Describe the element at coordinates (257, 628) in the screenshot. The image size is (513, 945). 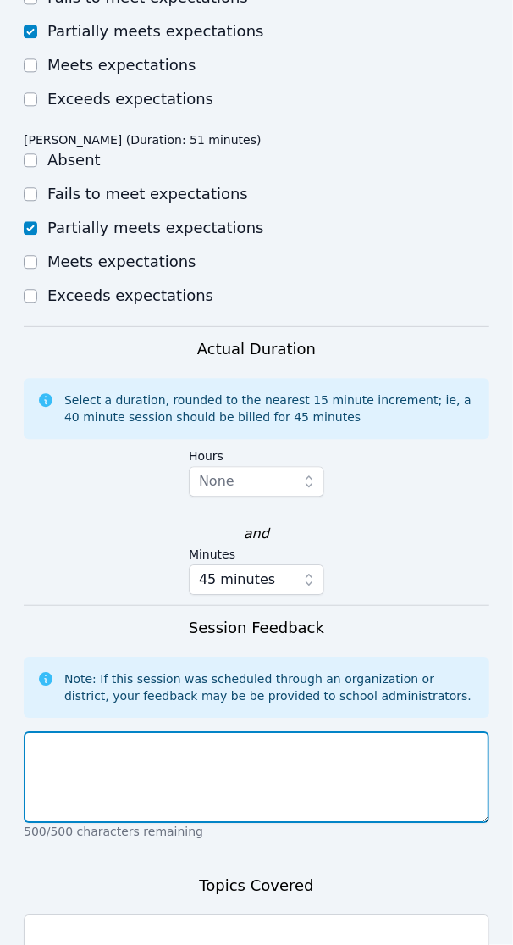
I see `h3: Session Feedback` at that location.